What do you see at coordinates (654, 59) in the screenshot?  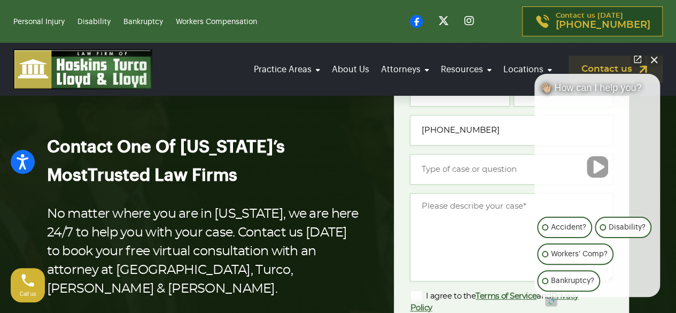 I see `button: Close Intaker Chat Widget` at bounding box center [654, 59].